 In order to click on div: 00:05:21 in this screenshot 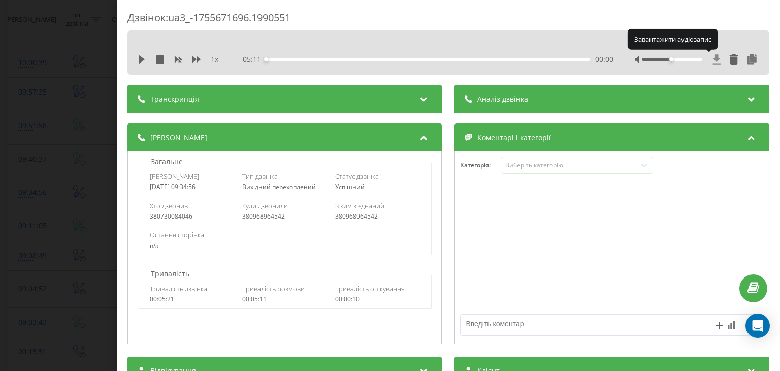, I will do `click(192, 299)`.